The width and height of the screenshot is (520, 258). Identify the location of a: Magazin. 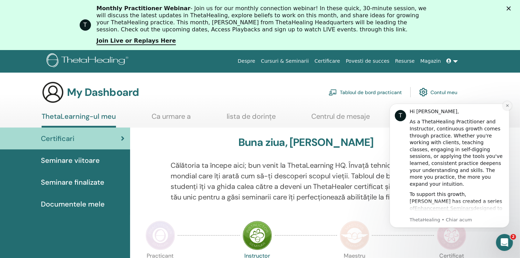
(430, 61).